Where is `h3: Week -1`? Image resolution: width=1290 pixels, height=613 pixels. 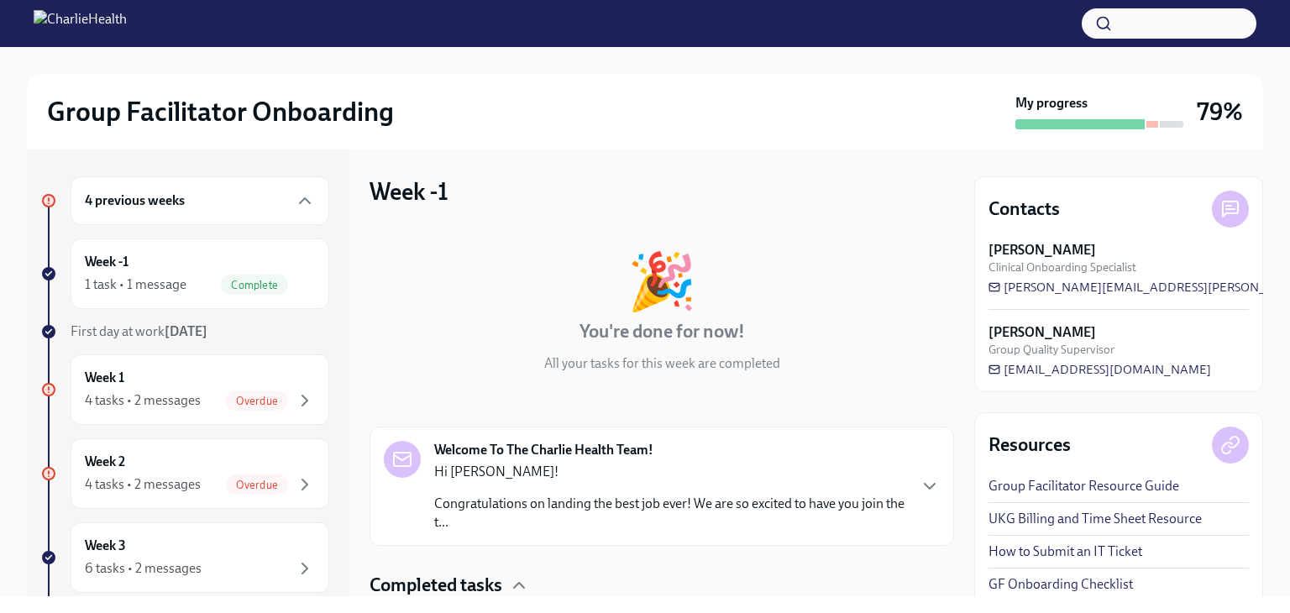
h3: Week -1 is located at coordinates (409, 191).